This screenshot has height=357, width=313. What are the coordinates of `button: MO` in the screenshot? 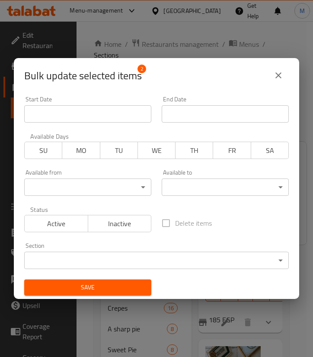 It's located at (81, 150).